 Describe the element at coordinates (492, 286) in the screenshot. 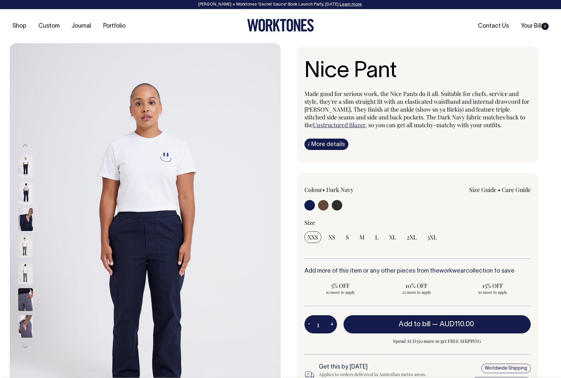

I see `span: 15% OFF` at that location.